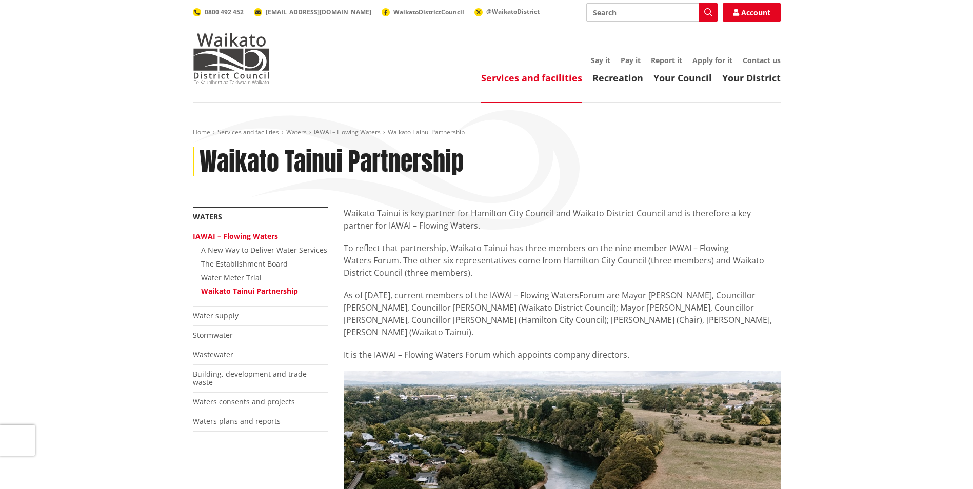 Image resolution: width=973 pixels, height=489 pixels. Describe the element at coordinates (231, 58) in the screenshot. I see `img: Waikato District Council - Te Kaunihera aa Takiwaa o Waikato` at that location.